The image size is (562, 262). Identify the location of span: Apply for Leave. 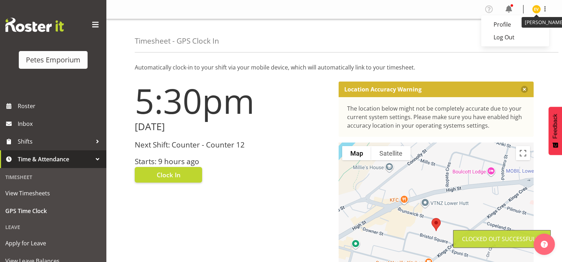
(53, 243).